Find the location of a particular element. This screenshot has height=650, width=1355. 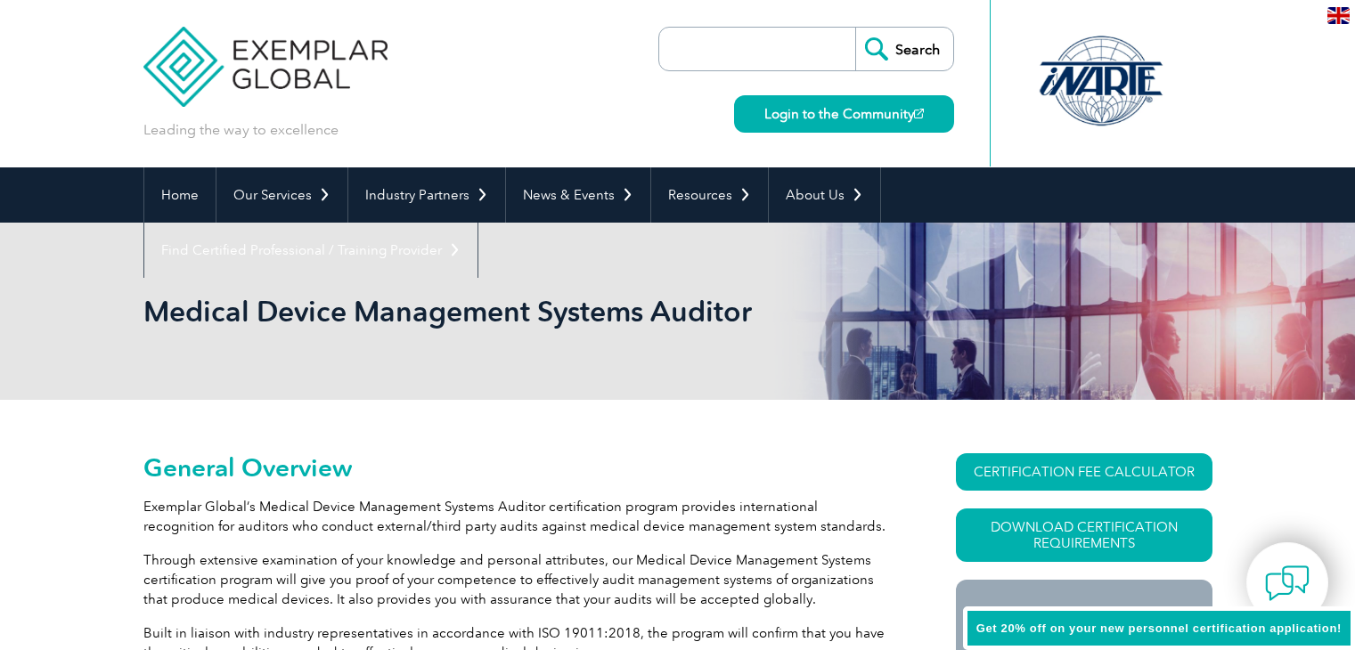

a: About Us is located at coordinates (824, 195).